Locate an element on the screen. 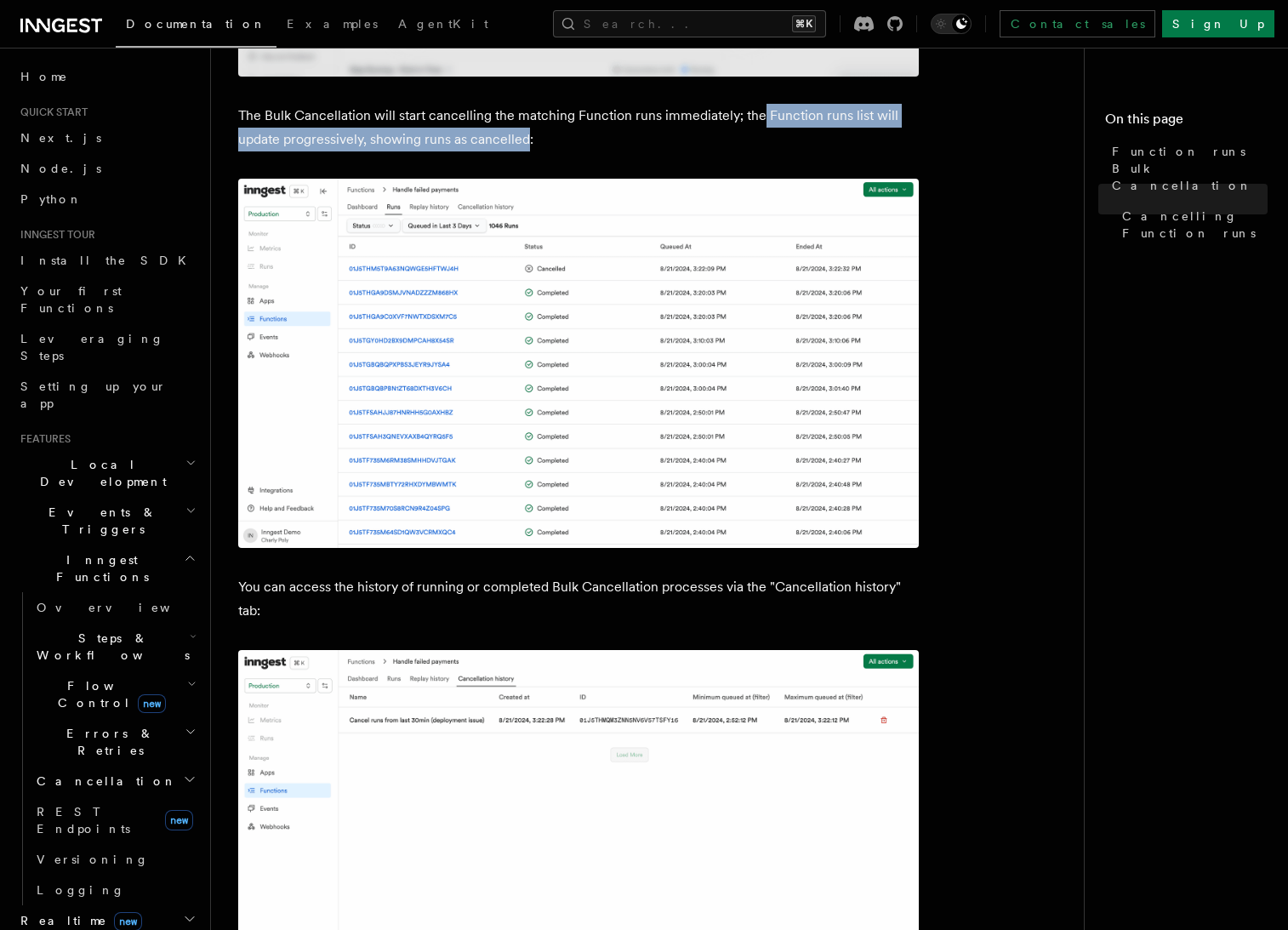 This screenshot has width=1288, height=930. span: Flow Control is located at coordinates (108, 694).